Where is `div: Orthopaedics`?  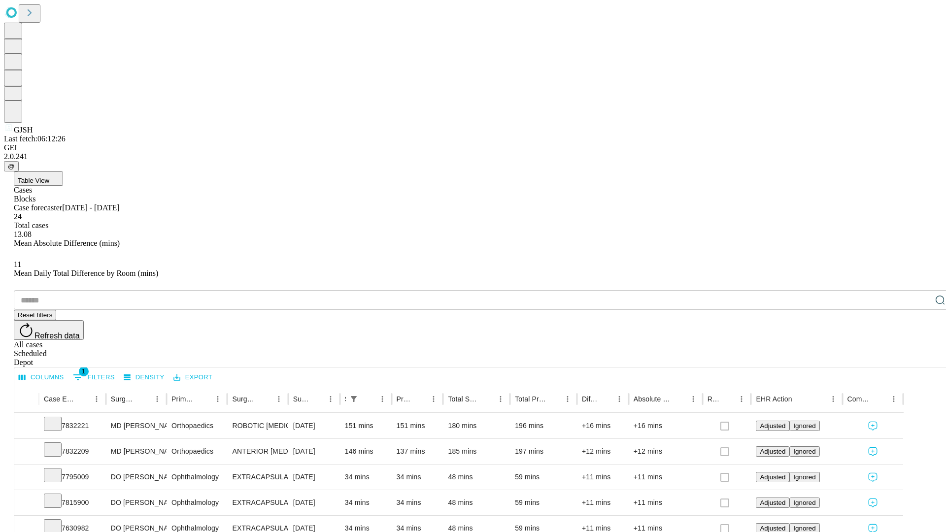 div: Orthopaedics is located at coordinates (197, 451).